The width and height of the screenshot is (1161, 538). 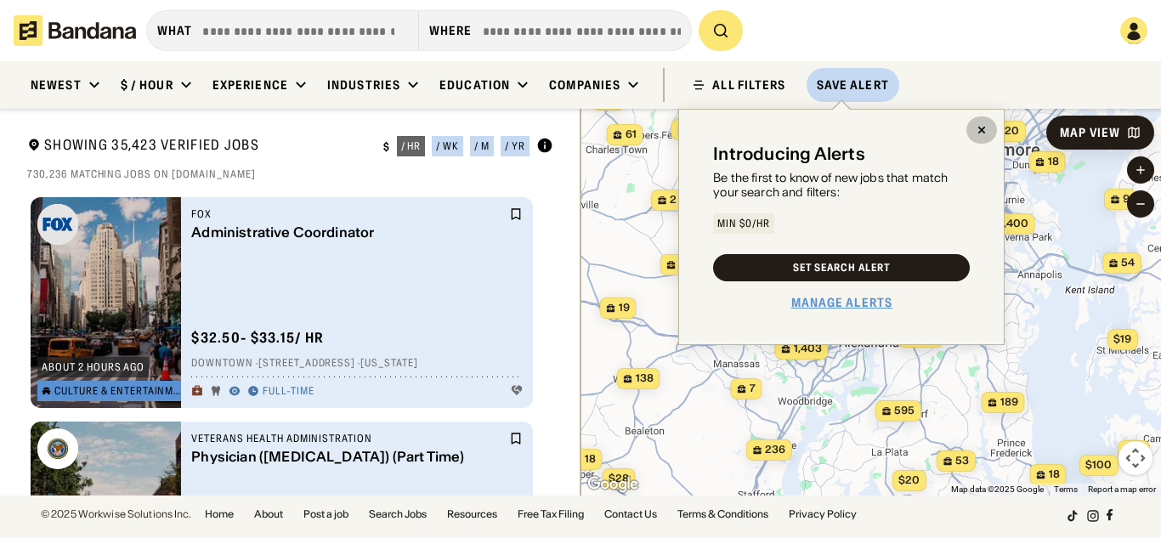 I want to click on div: Newest, so click(x=56, y=85).